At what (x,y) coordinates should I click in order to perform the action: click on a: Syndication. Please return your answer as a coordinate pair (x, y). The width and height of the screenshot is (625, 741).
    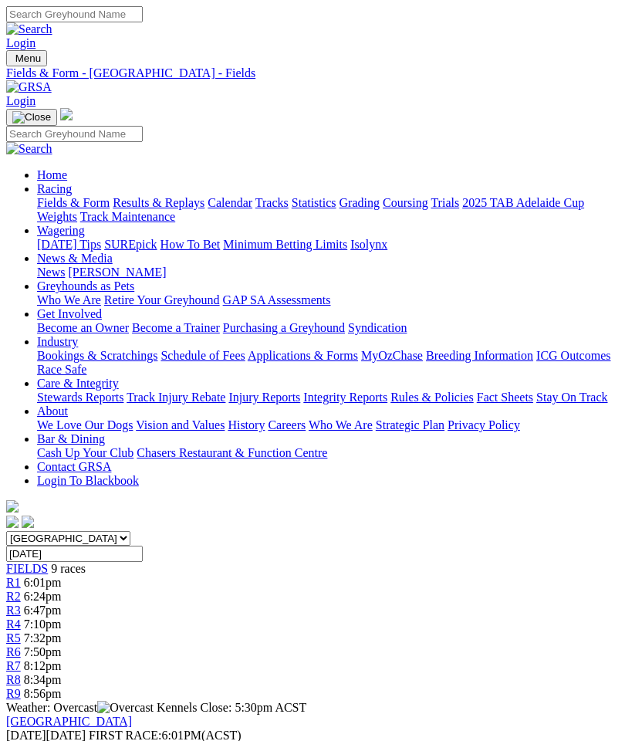
    Looking at the image, I should click on (378, 327).